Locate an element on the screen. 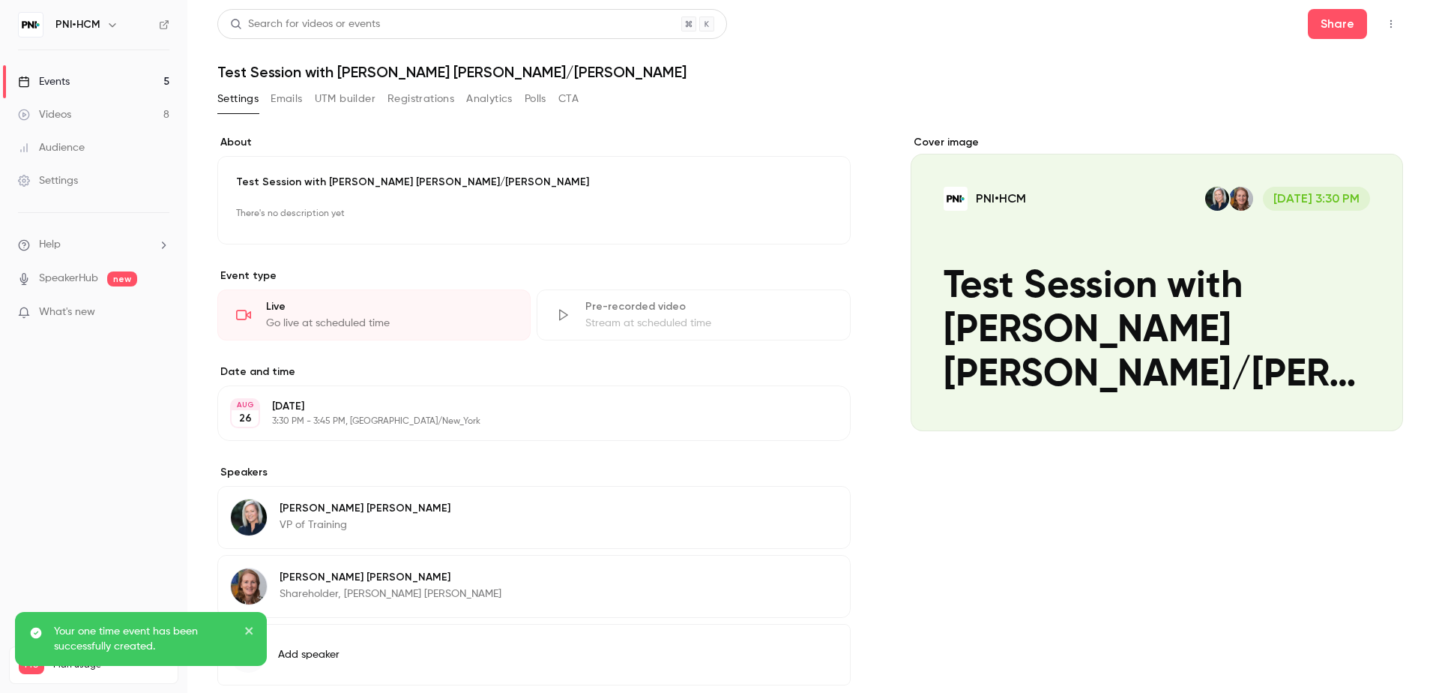 The image size is (1433, 693). div: Go live at scheduled time is located at coordinates (389, 323).